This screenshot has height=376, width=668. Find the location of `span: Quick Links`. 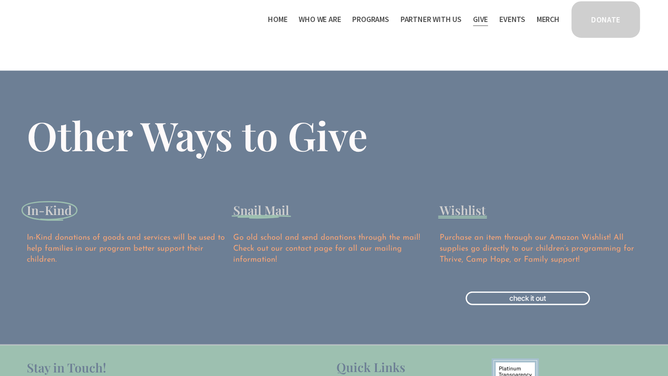

span: Quick Links is located at coordinates (371, 367).